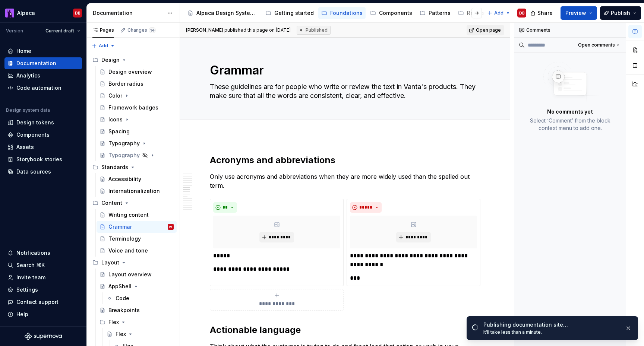 The height and width of the screenshot is (346, 644). What do you see at coordinates (124, 155) in the screenshot?
I see `div: Typography` at bounding box center [124, 155].